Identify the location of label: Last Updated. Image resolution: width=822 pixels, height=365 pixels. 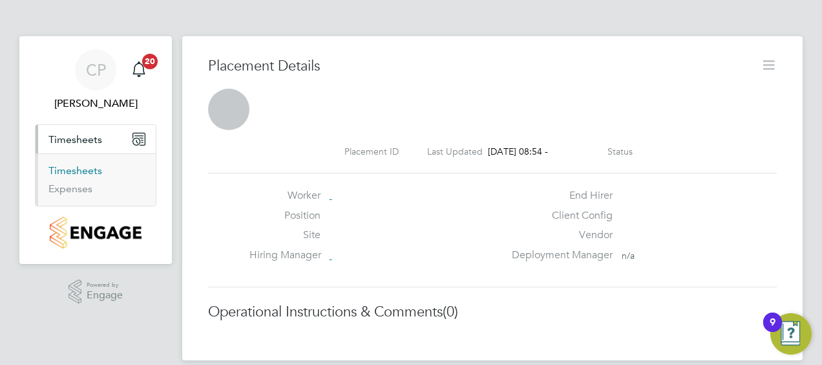
(455, 151).